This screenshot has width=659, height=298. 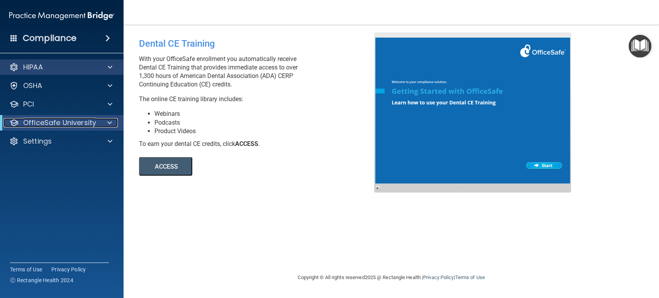 What do you see at coordinates (61, 104) in the screenshot?
I see `a: PCI` at bounding box center [61, 104].